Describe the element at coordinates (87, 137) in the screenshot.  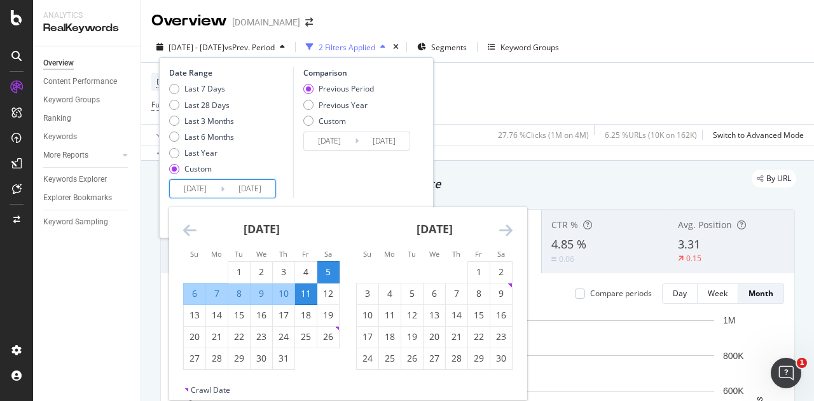
I see `a: Keywords` at that location.